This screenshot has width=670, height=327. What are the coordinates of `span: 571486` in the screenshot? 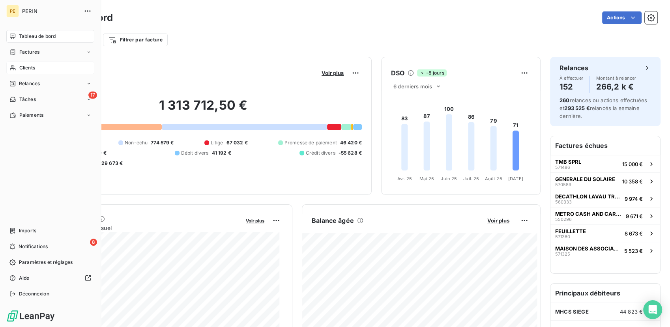 It's located at (563, 167).